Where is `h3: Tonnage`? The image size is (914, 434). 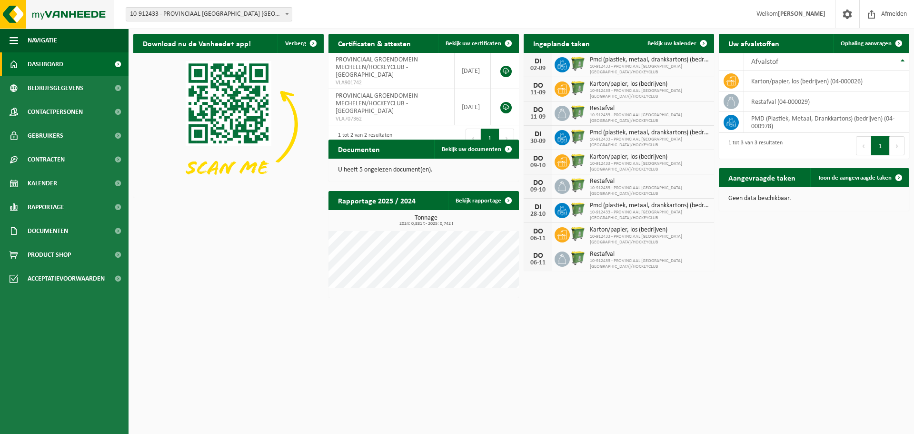
h3: Tonnage is located at coordinates (426, 220).